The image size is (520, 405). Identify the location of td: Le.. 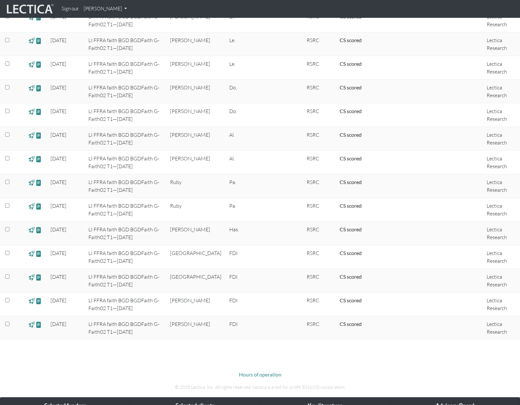
(250, 44).